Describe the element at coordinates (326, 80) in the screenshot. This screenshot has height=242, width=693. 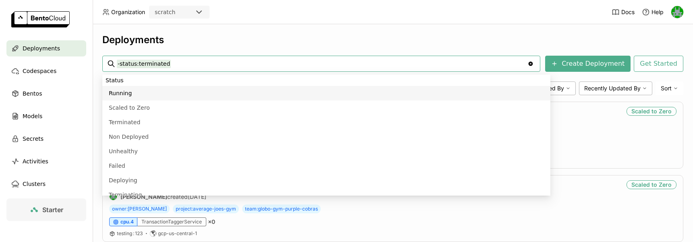
I see `li: Status` at that location.